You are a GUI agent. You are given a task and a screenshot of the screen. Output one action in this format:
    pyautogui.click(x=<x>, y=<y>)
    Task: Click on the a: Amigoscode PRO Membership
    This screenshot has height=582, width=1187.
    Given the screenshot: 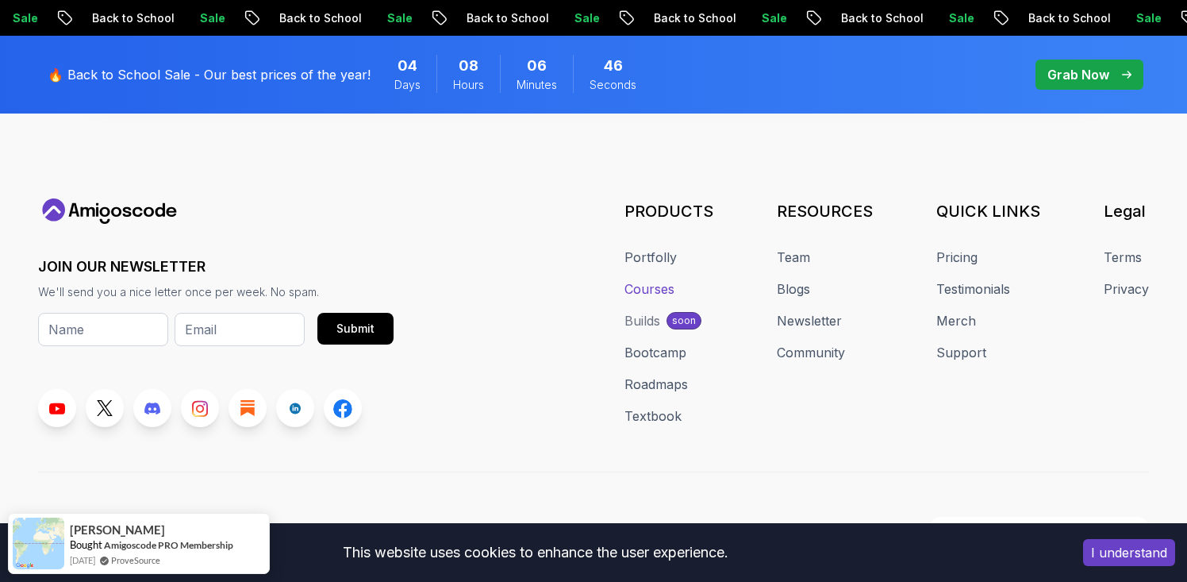 What is the action you would take?
    pyautogui.click(x=168, y=544)
    